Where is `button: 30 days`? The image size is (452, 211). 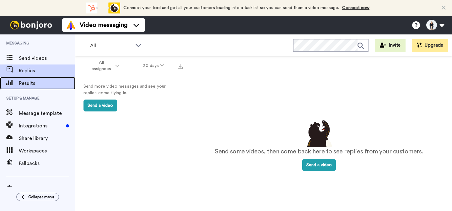
button: 30 days is located at coordinates (153, 66).